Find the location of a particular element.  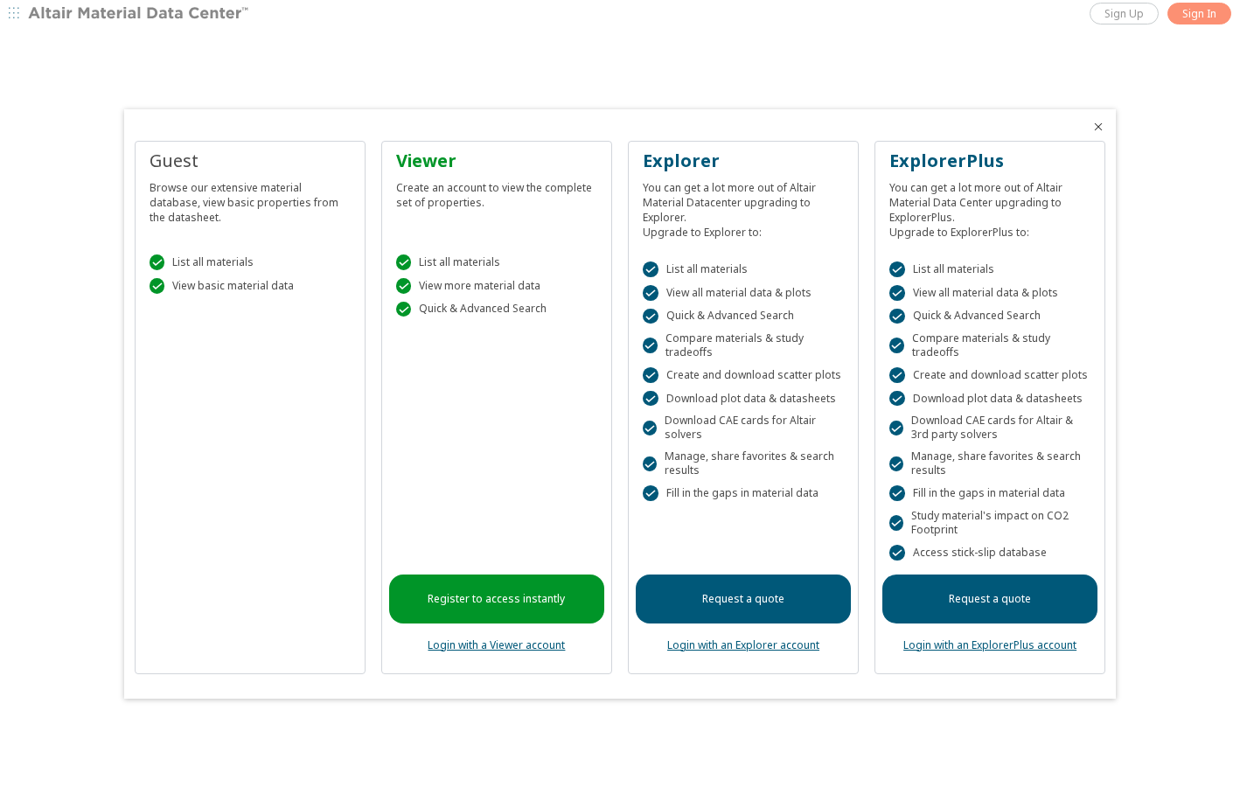

div: You can get a lot more out of Altair Material Data Center upgrading to ExplorerPlus. Upgrade to E... is located at coordinates (990, 206).